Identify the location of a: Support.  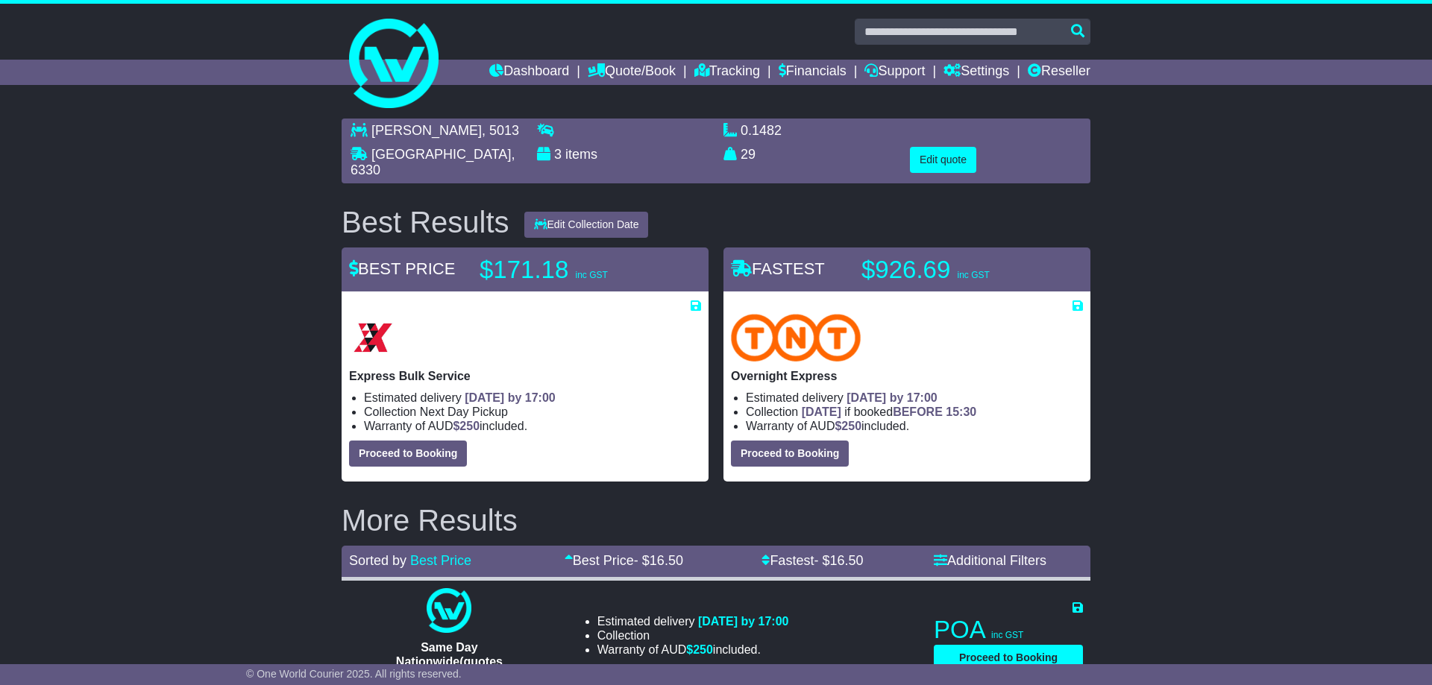
(894, 72).